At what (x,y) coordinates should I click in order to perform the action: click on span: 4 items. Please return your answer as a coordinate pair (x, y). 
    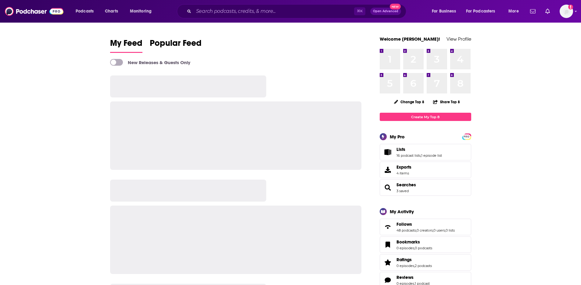
    Looking at the image, I should click on (404, 173).